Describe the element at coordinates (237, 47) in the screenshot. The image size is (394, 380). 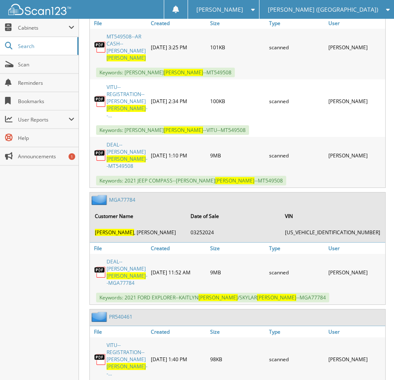
I see `div: 101KB` at that location.